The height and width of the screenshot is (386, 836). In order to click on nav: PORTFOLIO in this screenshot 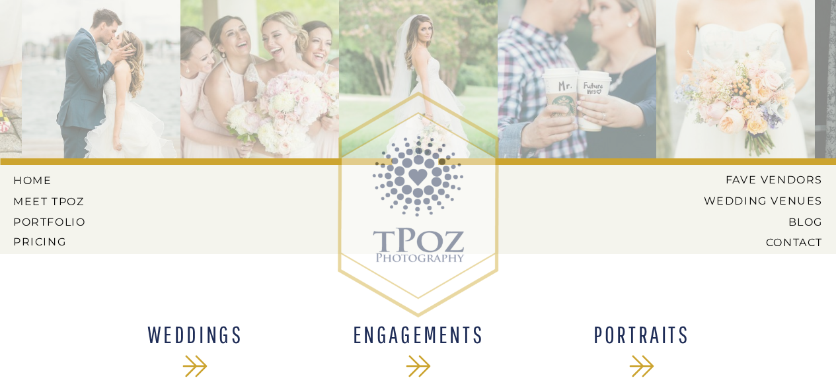, I will do `click(51, 222)`.